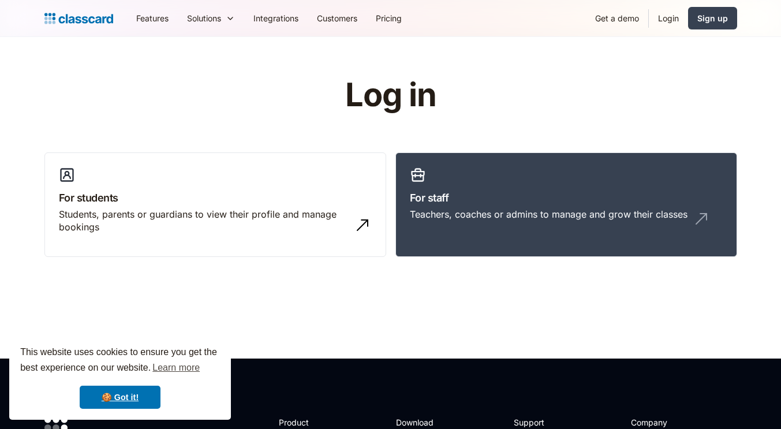 The height and width of the screenshot is (429, 781). Describe the element at coordinates (120, 377) in the screenshot. I see `div: cookieconsent` at that location.